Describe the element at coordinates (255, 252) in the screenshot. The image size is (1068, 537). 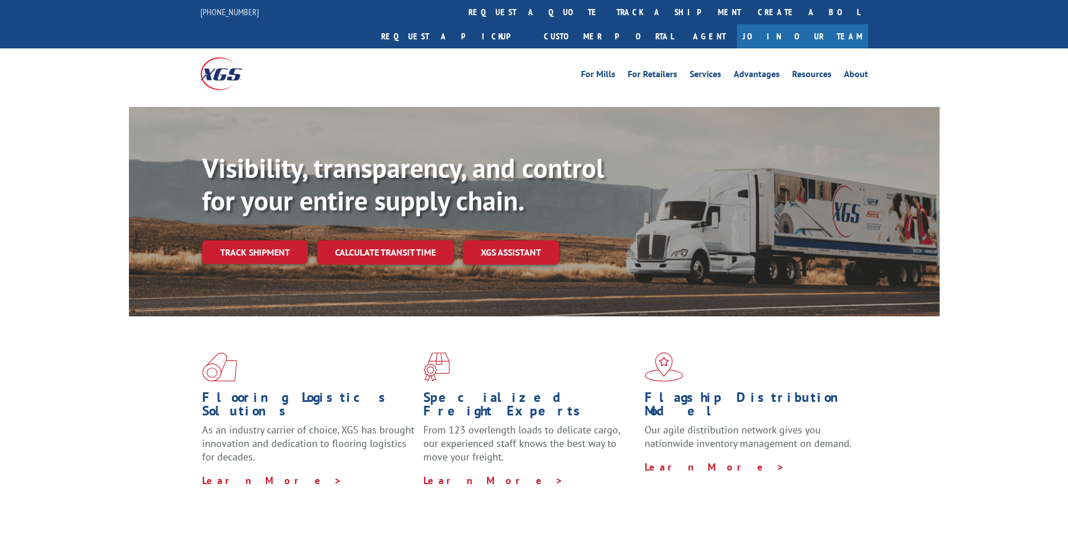
I see `a: Track shipment` at that location.